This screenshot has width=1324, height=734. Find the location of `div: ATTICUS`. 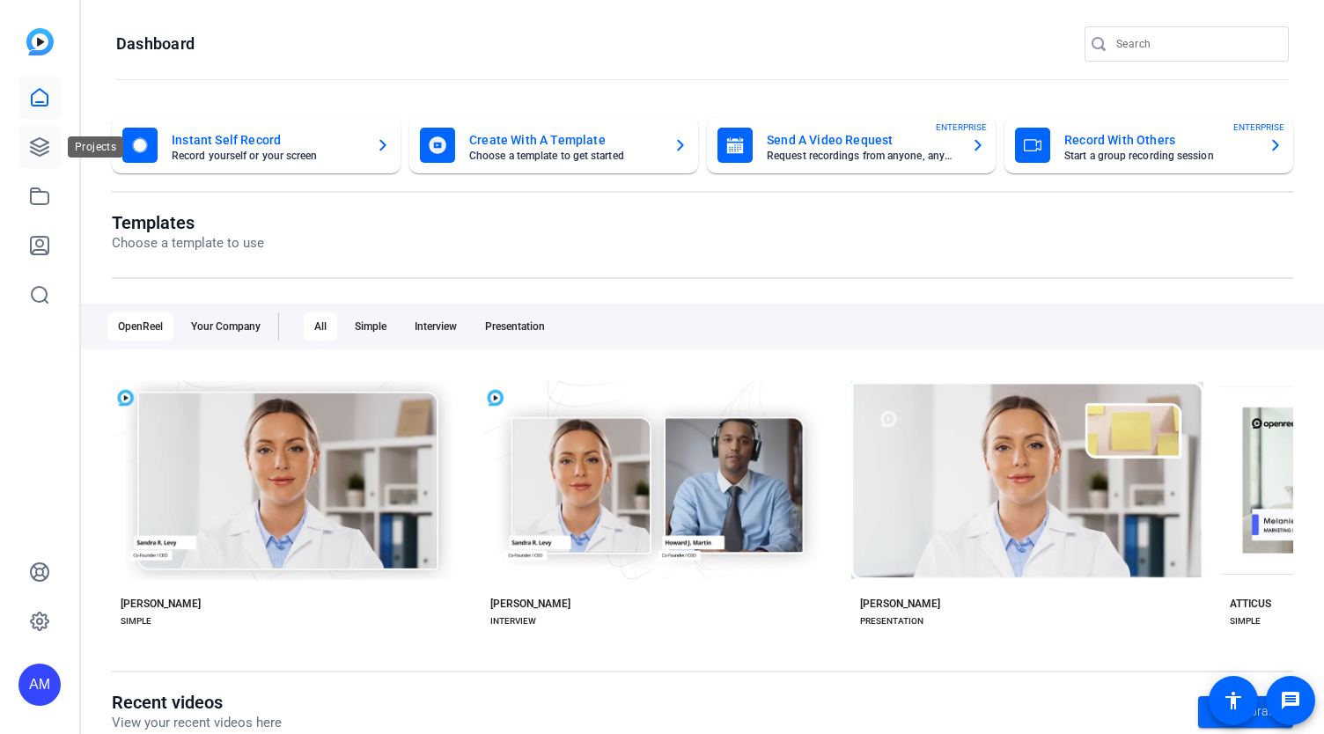

div: ATTICUS is located at coordinates (1250, 604).